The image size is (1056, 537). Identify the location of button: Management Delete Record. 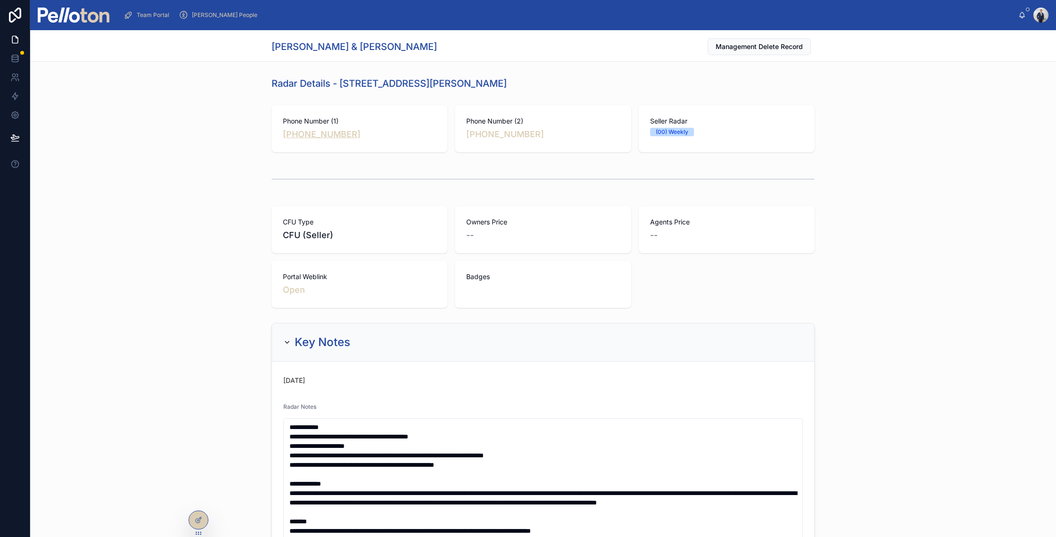
(759, 47).